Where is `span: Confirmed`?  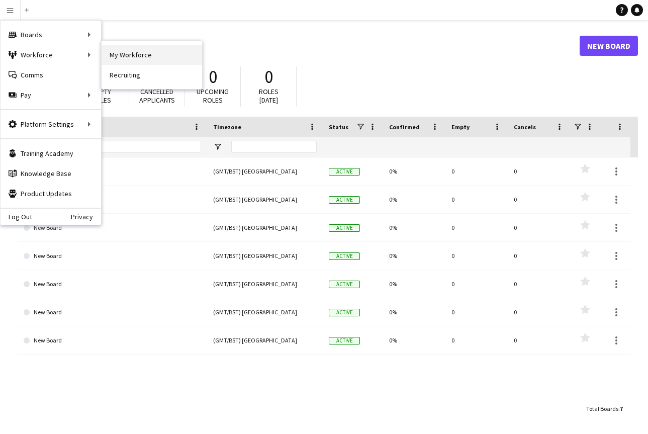
span: Confirmed is located at coordinates (404, 127).